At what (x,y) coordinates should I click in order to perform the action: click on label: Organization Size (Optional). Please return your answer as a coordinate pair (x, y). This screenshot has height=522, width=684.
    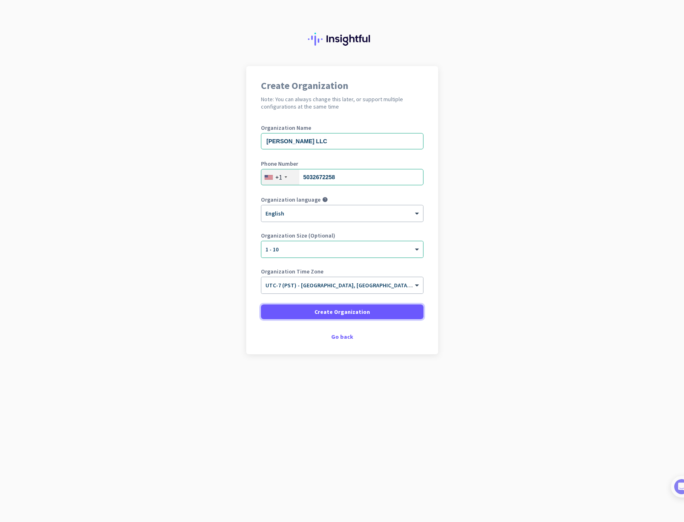
    Looking at the image, I should click on (342, 236).